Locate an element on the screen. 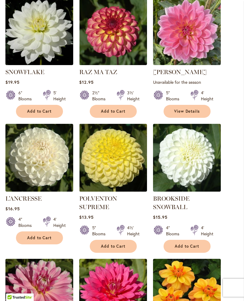  a: View Details is located at coordinates (187, 111).